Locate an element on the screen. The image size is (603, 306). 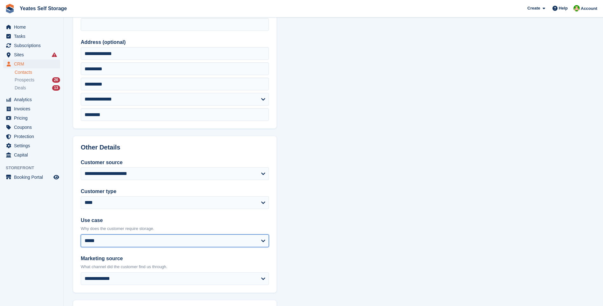
a: Yeates Self Storage is located at coordinates (43, 8).